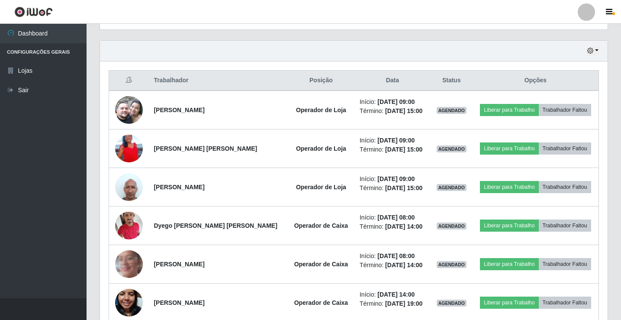 The width and height of the screenshot is (621, 320). Describe the element at coordinates (218, 80) in the screenshot. I see `th: Trabalhador` at that location.